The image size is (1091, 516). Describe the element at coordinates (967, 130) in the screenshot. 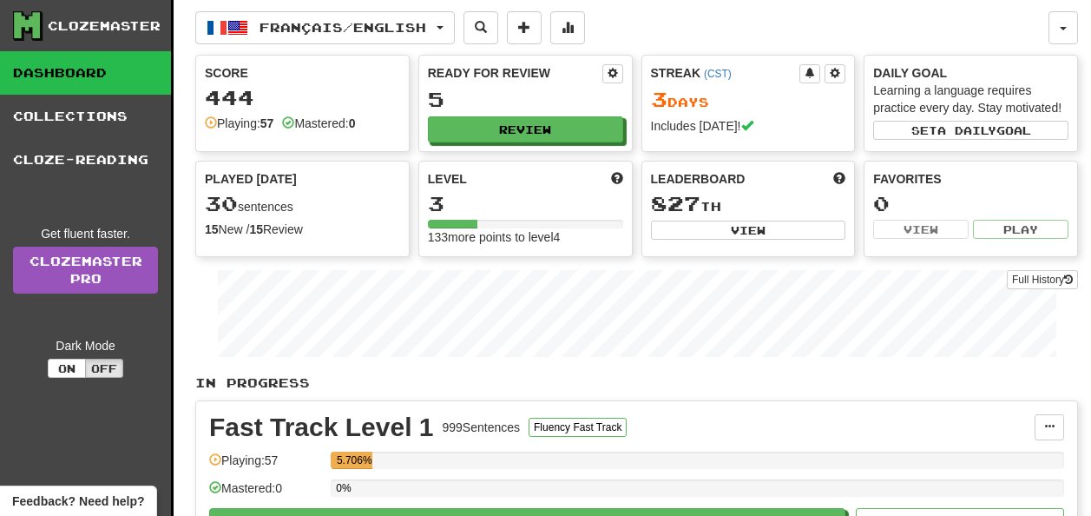

I see `span: a daily` at that location.